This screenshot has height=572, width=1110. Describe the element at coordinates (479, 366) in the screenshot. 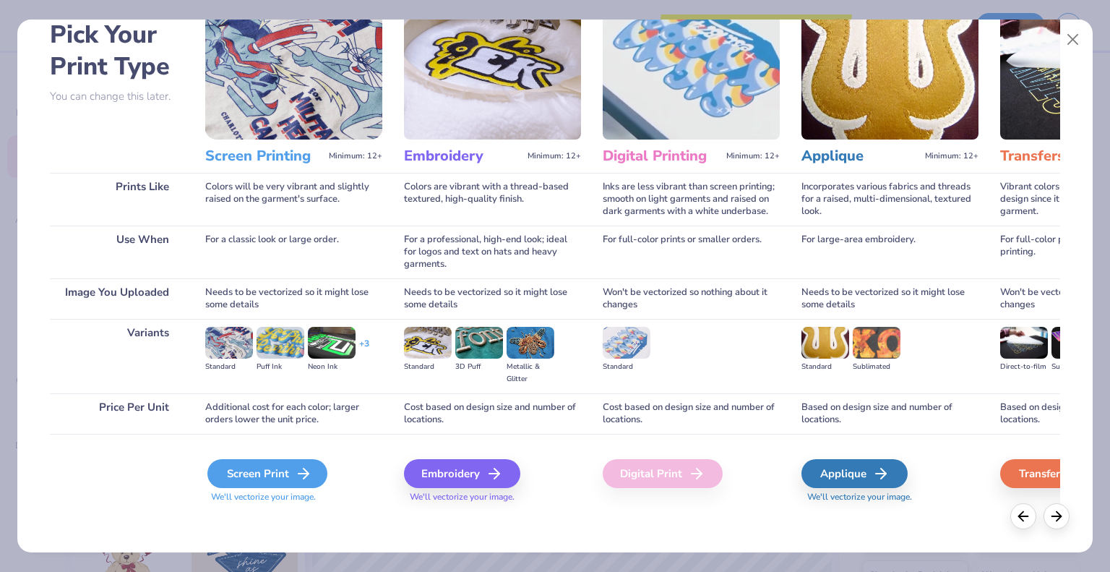

I see `div: 3D Puff` at that location.